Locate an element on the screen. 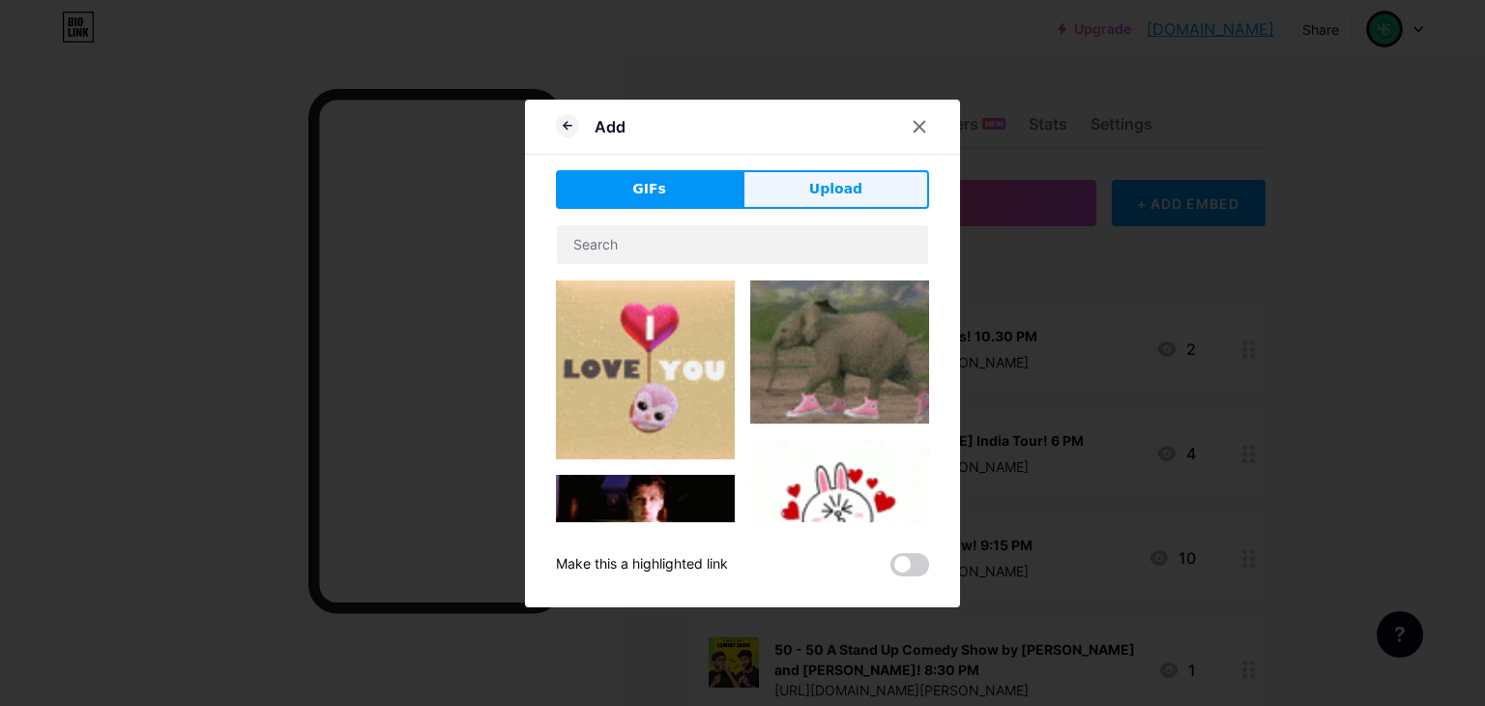  button: GIFs is located at coordinates (649, 189).